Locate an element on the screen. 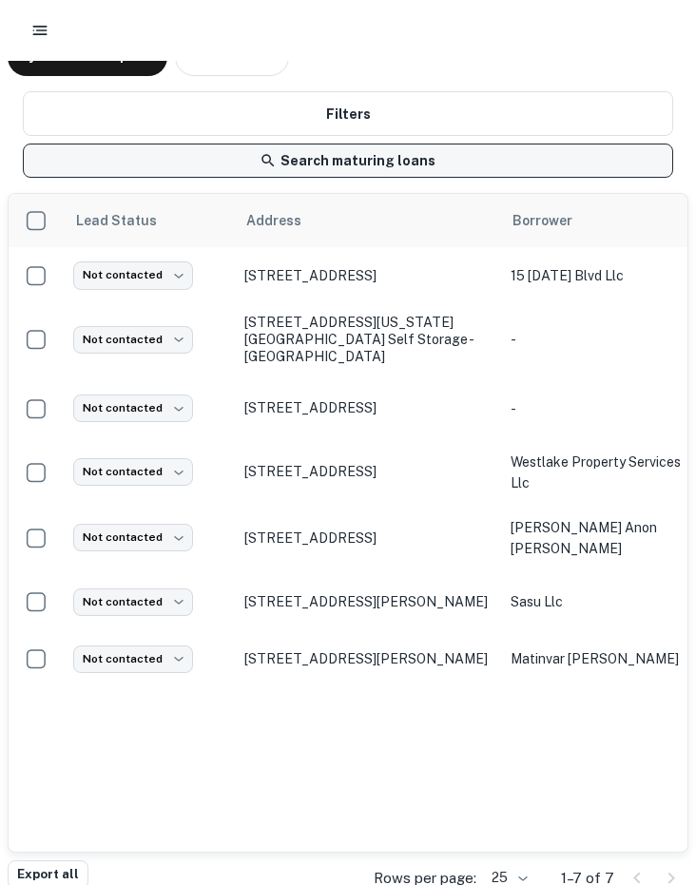  p: westlake property services llc is located at coordinates (596, 473).